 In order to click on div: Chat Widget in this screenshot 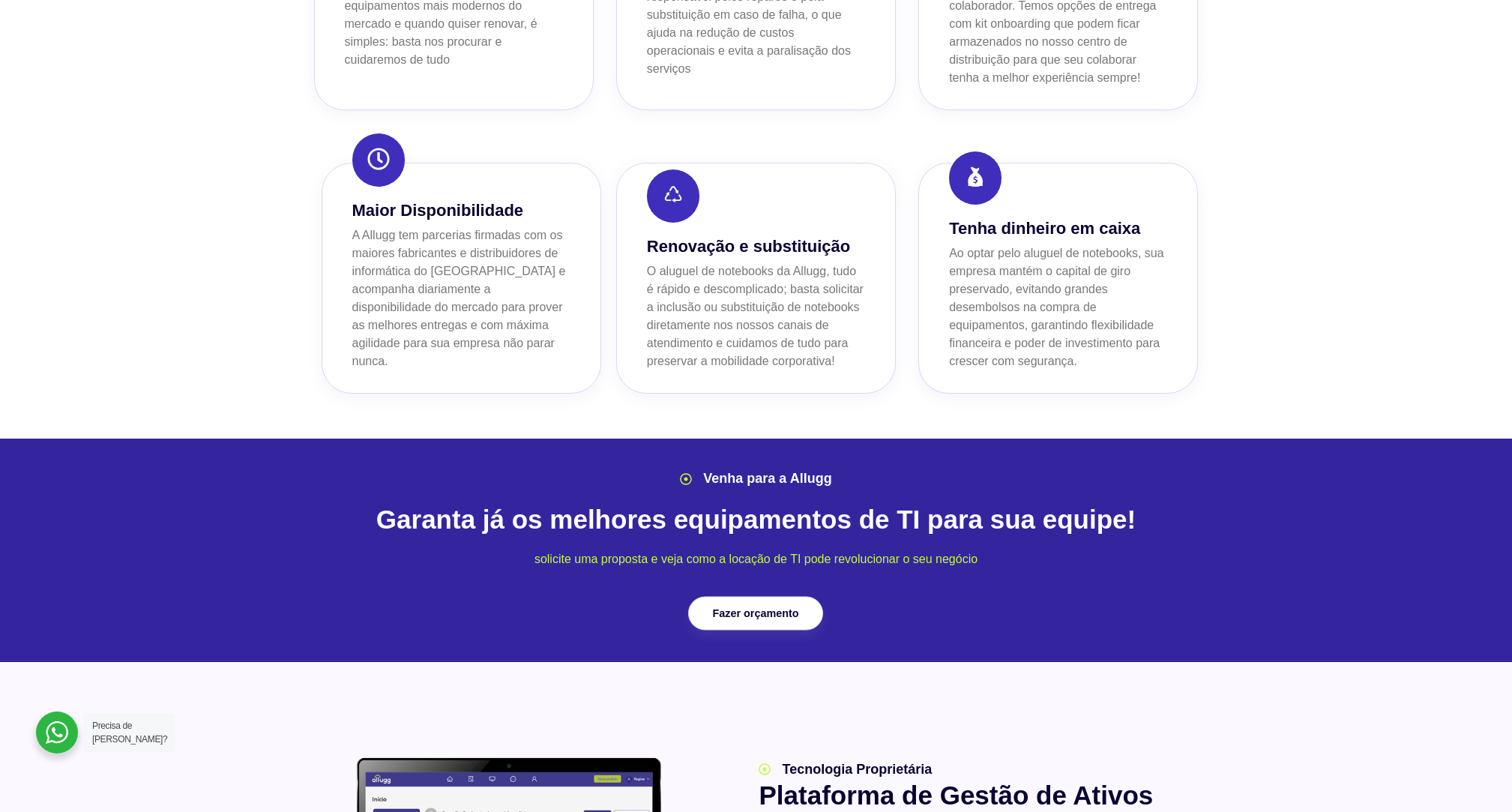, I will do `click(1377, 716)`.